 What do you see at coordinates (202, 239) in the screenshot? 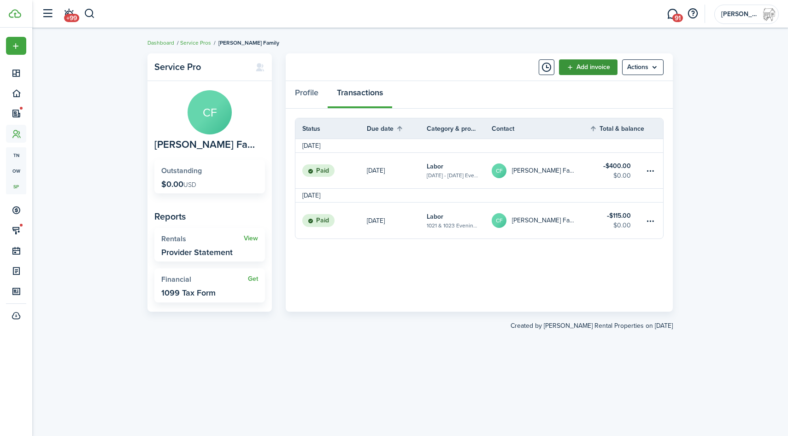
I see `widget-stats-title: Rentals` at bounding box center [202, 239].